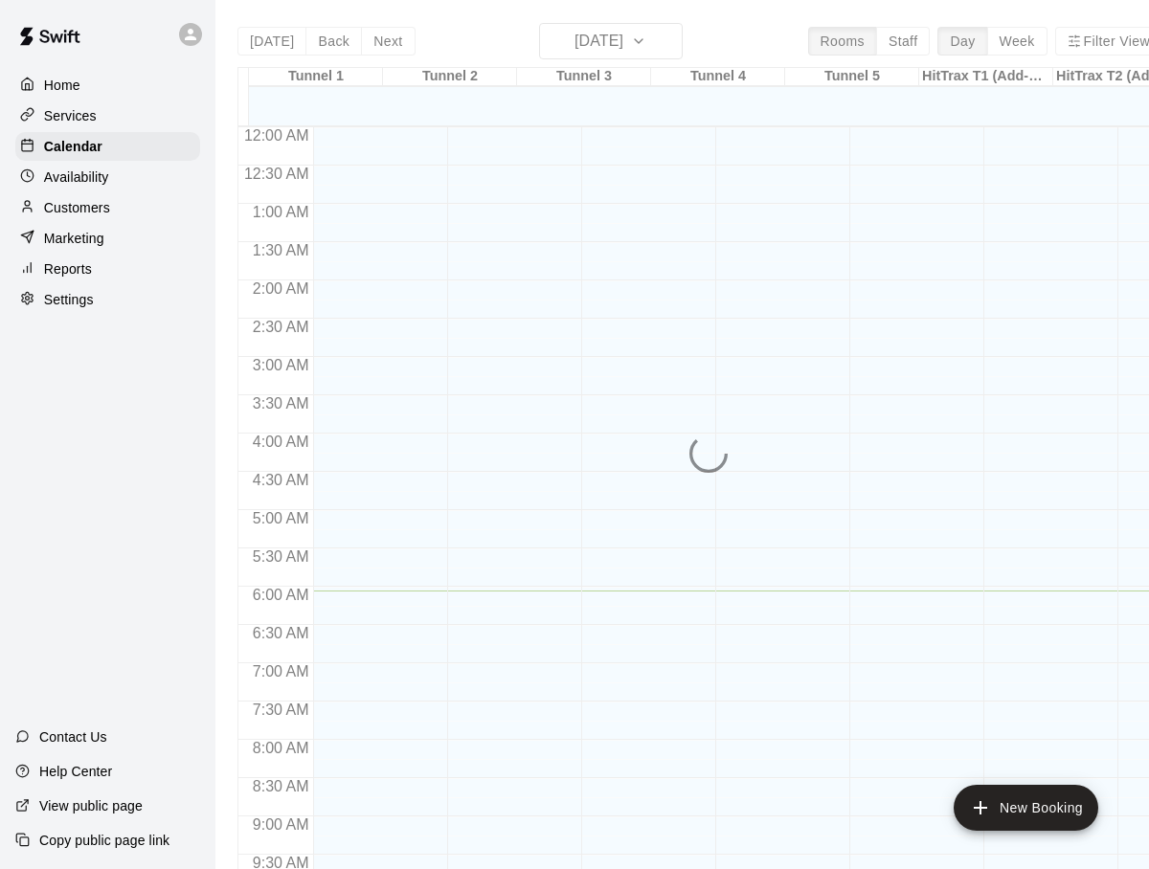 The height and width of the screenshot is (869, 1149). Describe the element at coordinates (986, 77) in the screenshot. I see `div: HitTrax T1 (Add-On Service)` at that location.